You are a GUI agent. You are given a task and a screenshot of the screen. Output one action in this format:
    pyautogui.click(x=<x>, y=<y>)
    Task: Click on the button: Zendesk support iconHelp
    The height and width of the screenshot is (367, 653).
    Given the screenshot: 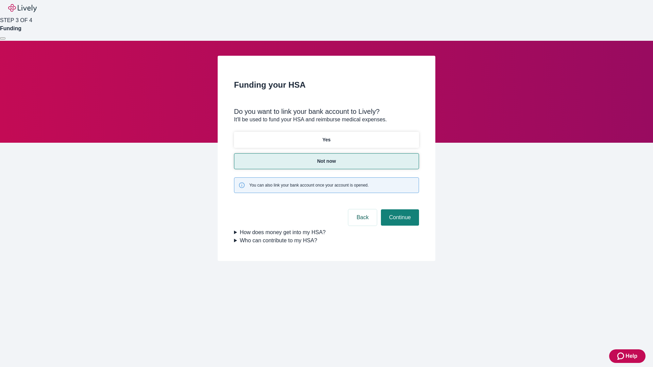 What is the action you would take?
    pyautogui.click(x=627, y=356)
    